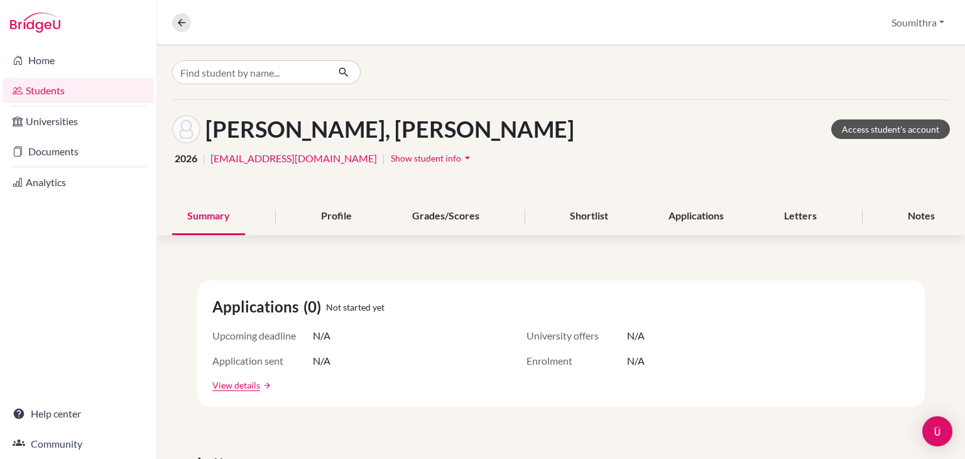 The width and height of the screenshot is (965, 459). Describe the element at coordinates (78, 444) in the screenshot. I see `a: Community` at that location.